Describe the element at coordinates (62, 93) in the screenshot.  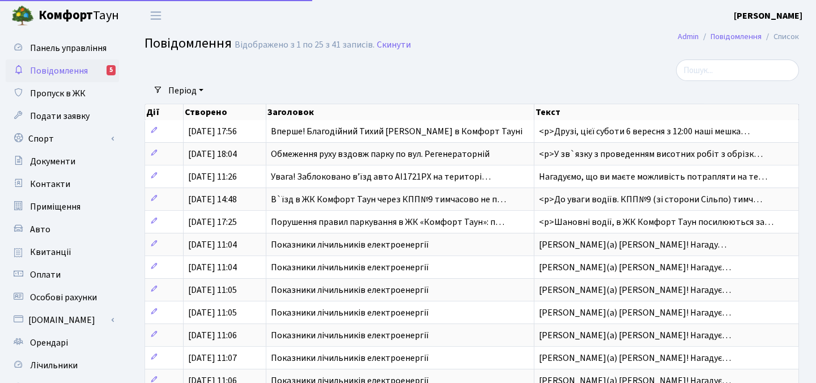
I see `a: Пропуск в ЖК` at that location.